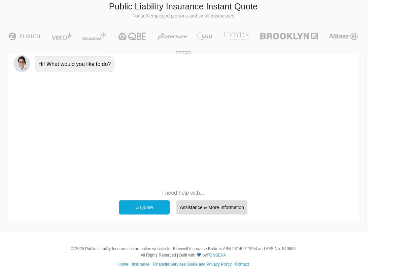 The image size is (411, 274). What do you see at coordinates (140, 265) in the screenshot?
I see `a: Insurance` at bounding box center [140, 265].